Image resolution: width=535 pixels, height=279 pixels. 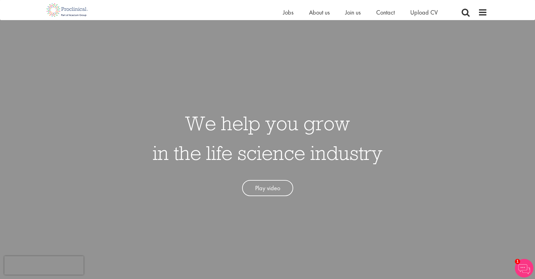 I want to click on a: Upload CV, so click(x=424, y=12).